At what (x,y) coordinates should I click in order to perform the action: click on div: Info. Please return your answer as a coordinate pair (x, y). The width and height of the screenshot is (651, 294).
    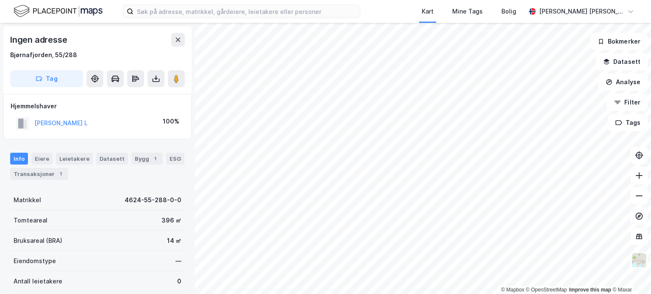
    Looking at the image, I should click on (19, 159).